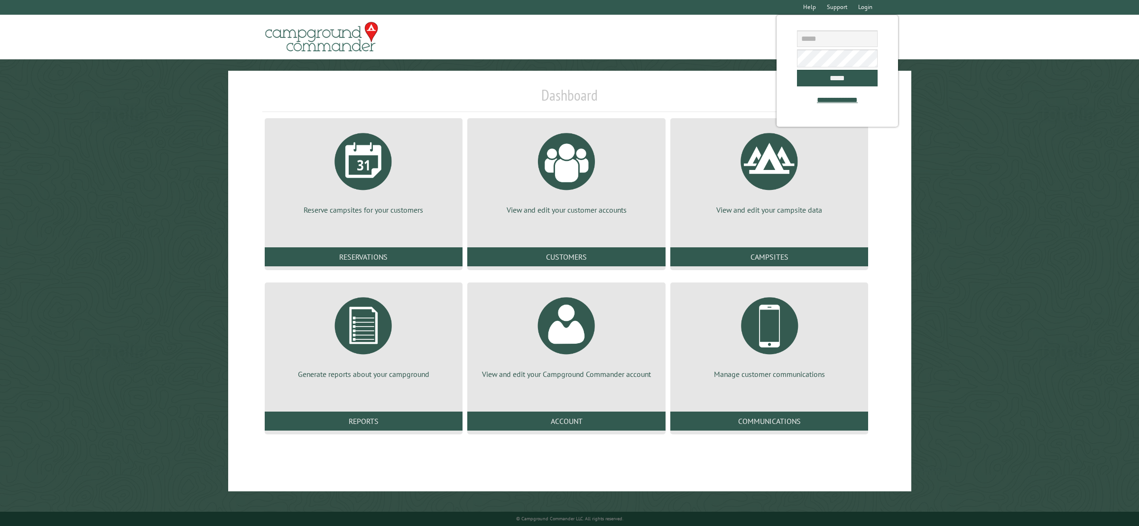 The width and height of the screenshot is (1139, 526). I want to click on a: Account, so click(566, 421).